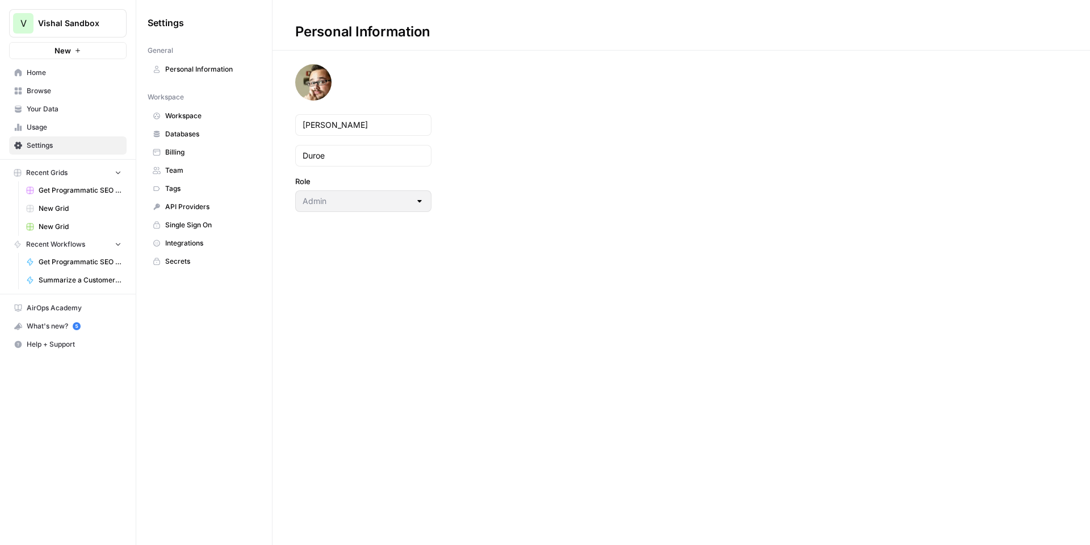 The width and height of the screenshot is (1090, 545). What do you see at coordinates (210, 243) in the screenshot?
I see `span: Integrations` at bounding box center [210, 243].